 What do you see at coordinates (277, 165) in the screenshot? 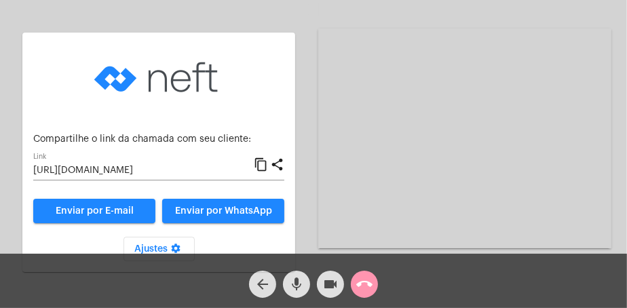
I see `mat-icon: share` at bounding box center [277, 165].